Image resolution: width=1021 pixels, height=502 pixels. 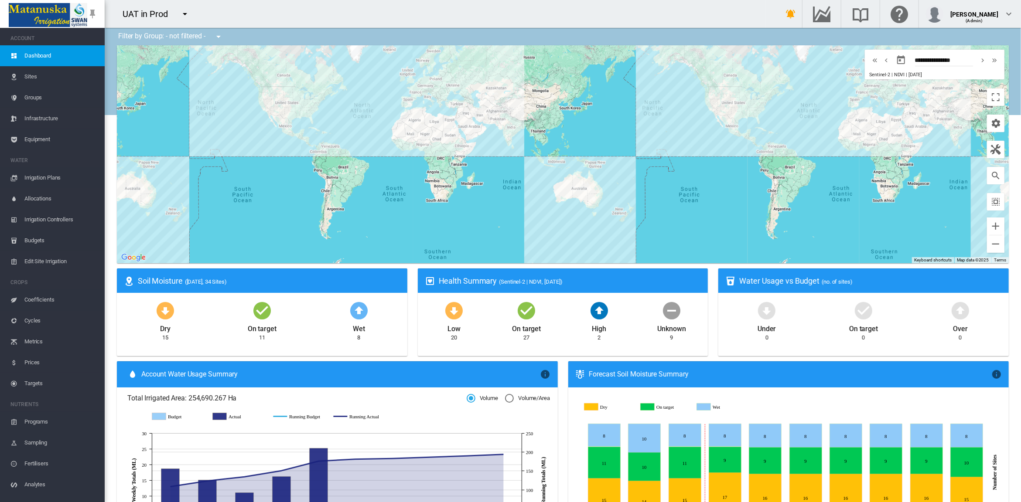 What do you see at coordinates (149, 14) in the screenshot?
I see `div: UAT in Prod` at bounding box center [149, 14].